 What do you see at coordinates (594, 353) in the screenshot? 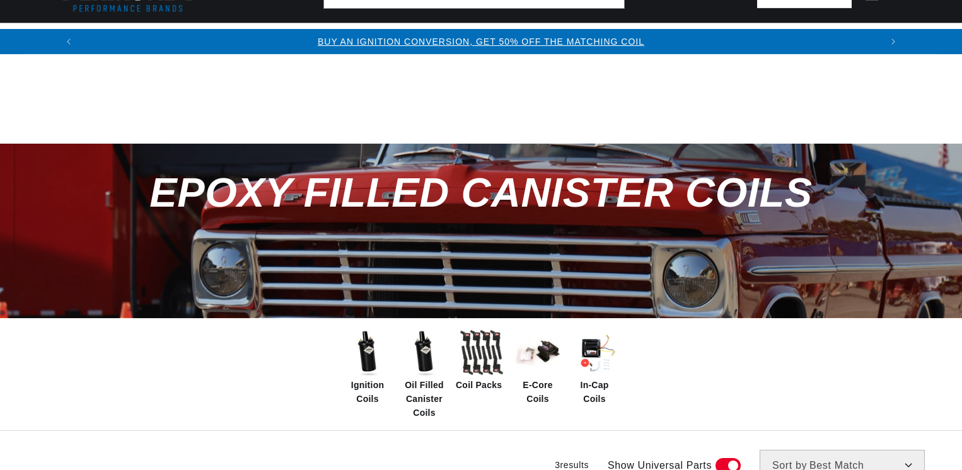
I see `img: In-Cap Coils` at bounding box center [594, 353].